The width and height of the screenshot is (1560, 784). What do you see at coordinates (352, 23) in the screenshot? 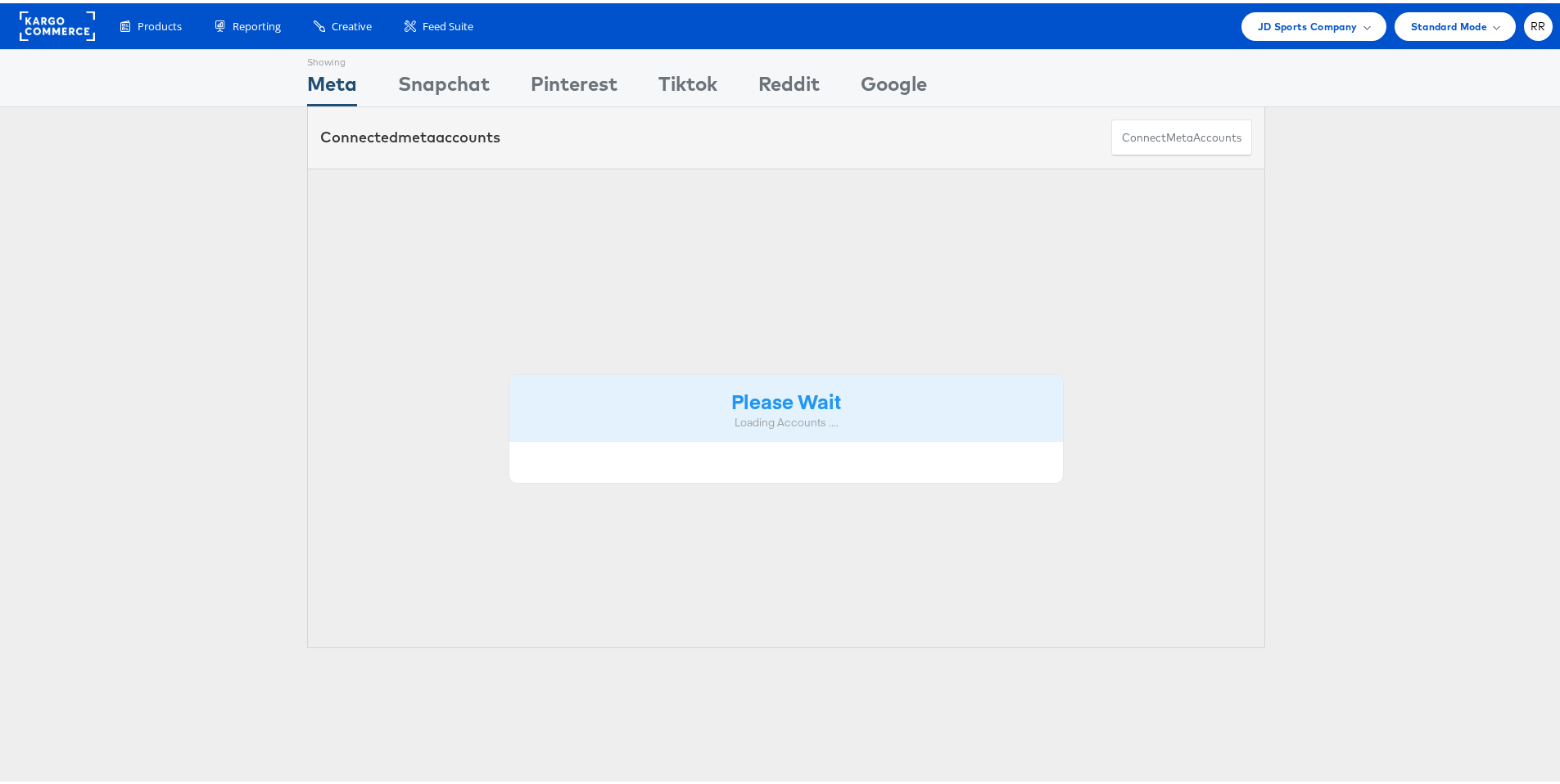
I see `span: Creative` at bounding box center [352, 23].